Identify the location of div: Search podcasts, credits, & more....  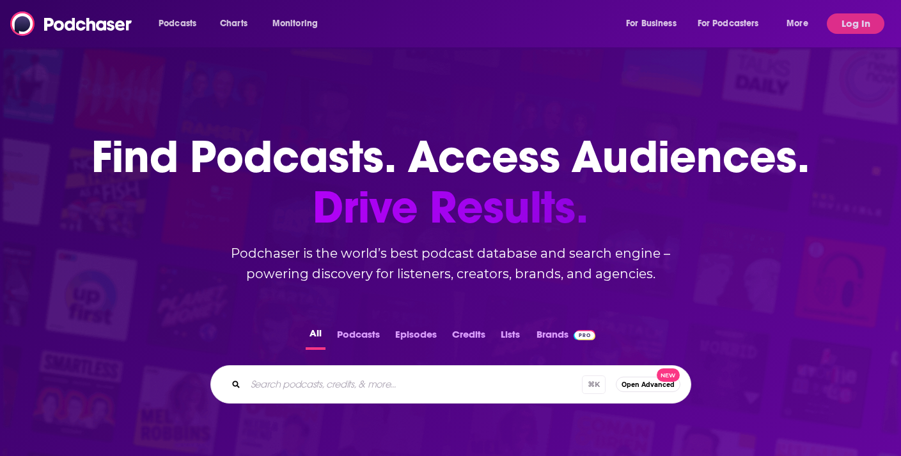
(451, 384).